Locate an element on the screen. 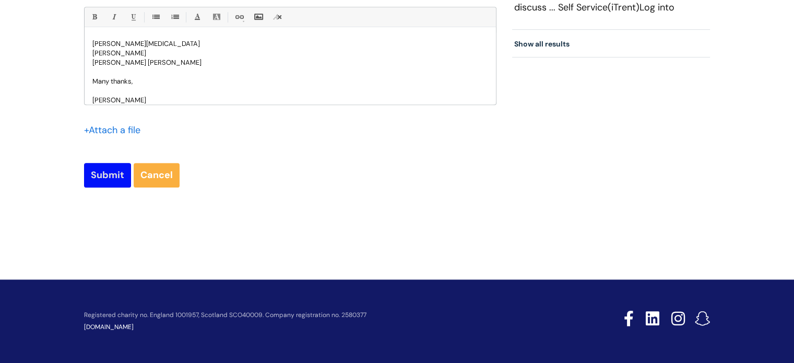 This screenshot has height=363, width=794. a: Remove formatting (Ctrl-\) is located at coordinates (277, 17).